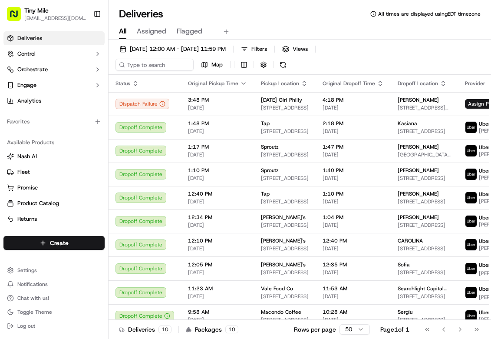 This screenshot has height=339, width=491. I want to click on button: Fleet, so click(54, 172).